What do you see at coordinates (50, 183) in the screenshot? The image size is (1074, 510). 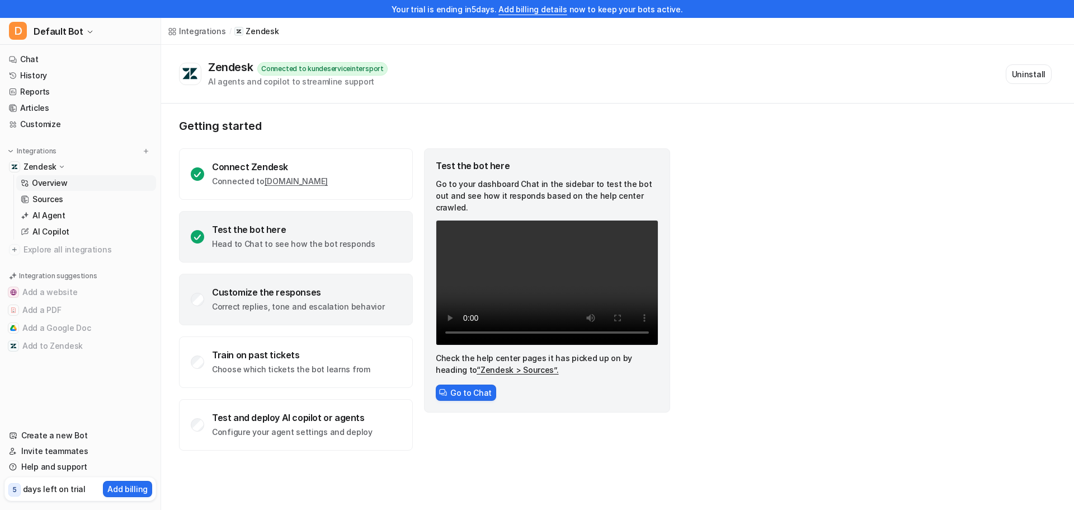 I see `p: Overview` at bounding box center [50, 183].